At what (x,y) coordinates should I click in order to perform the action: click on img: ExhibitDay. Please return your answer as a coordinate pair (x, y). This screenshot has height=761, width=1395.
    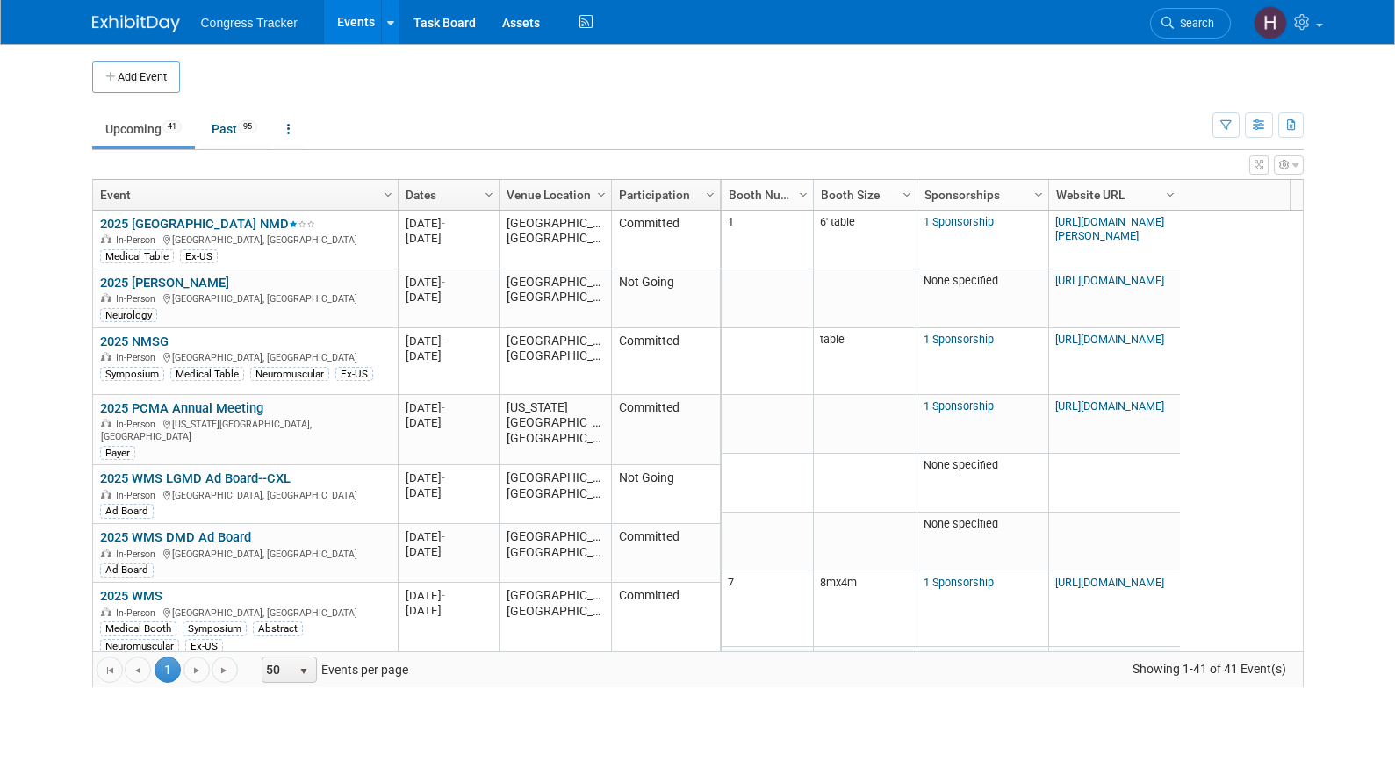
    Looking at the image, I should click on (136, 24).